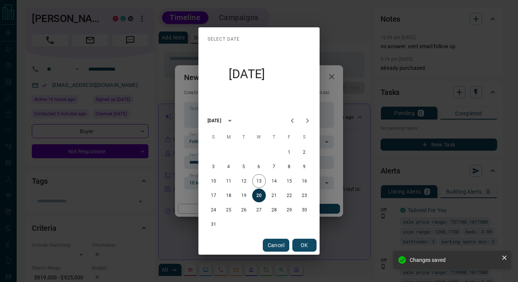  Describe the element at coordinates (259, 195) in the screenshot. I see `button: 20` at that location.